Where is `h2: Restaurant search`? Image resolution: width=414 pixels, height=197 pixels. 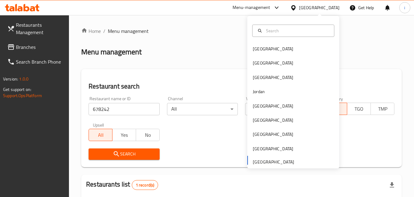 h2: Restaurant search is located at coordinates (242, 86).